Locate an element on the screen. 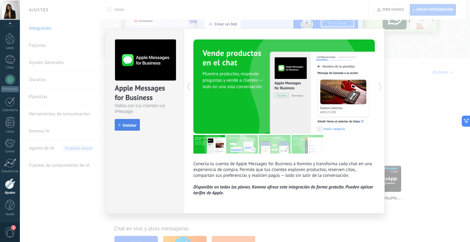 The image size is (470, 242). div: Chats is located at coordinates (10, 68).